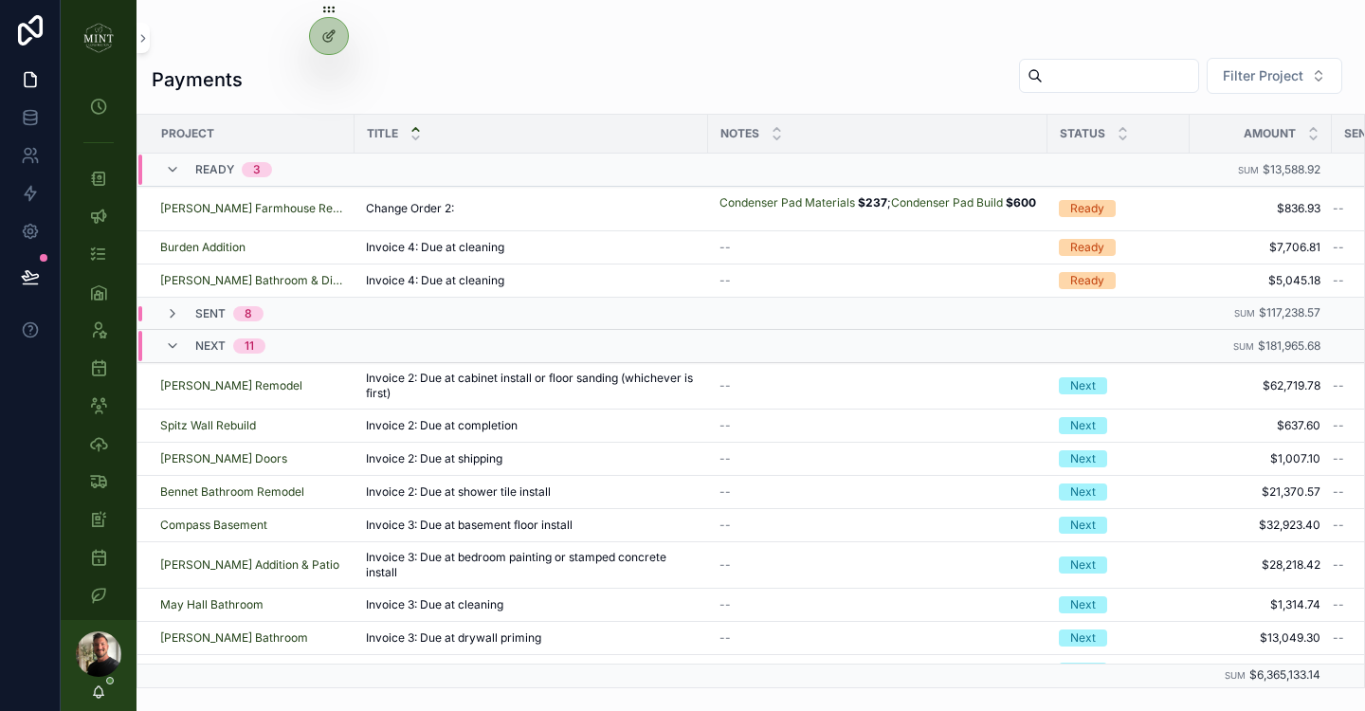 This screenshot has height=711, width=1365. What do you see at coordinates (1248, 170) in the screenshot?
I see `small: Sum` at bounding box center [1248, 170].